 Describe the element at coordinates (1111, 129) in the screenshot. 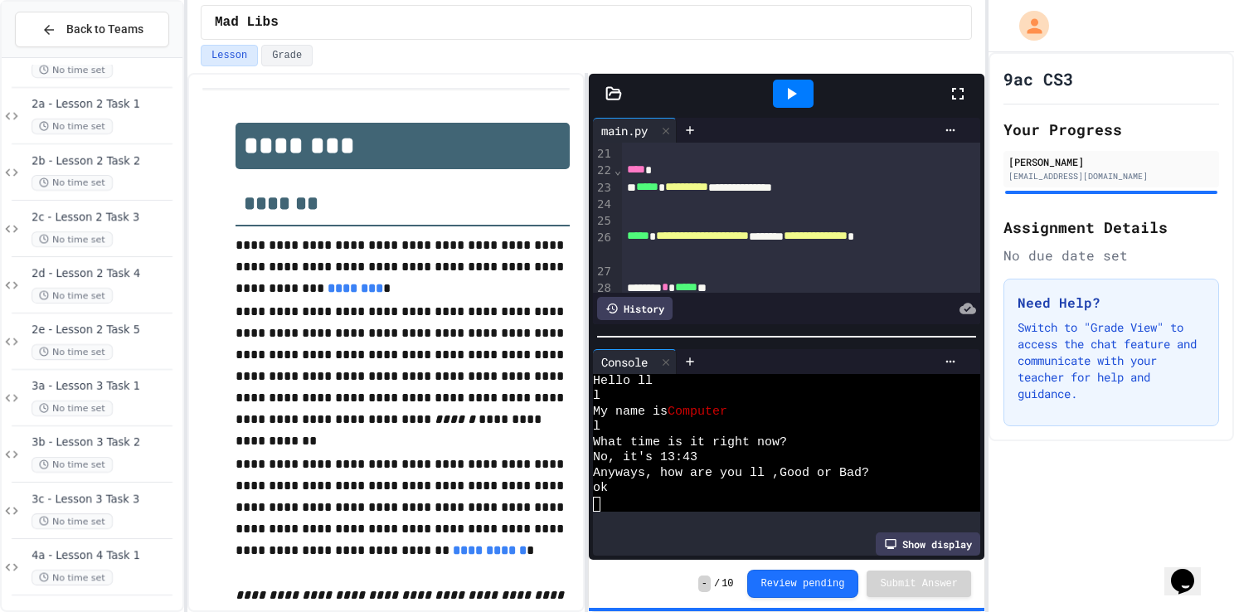

I see `h2: Your Progress` at that location.